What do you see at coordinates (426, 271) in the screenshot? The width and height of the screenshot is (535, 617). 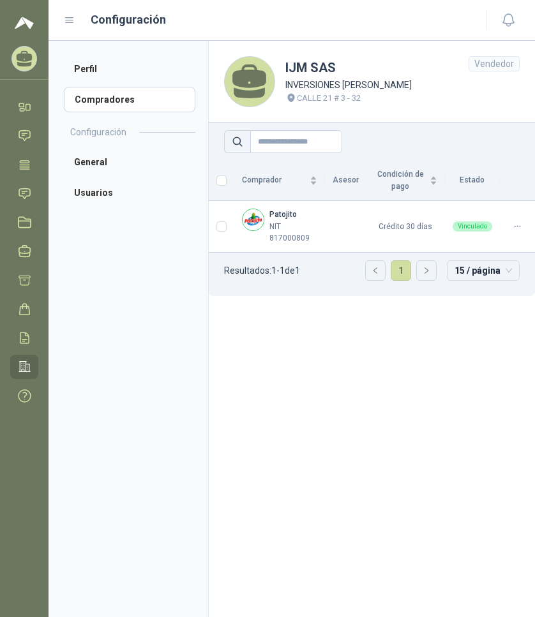 I see `button: right` at bounding box center [426, 271].